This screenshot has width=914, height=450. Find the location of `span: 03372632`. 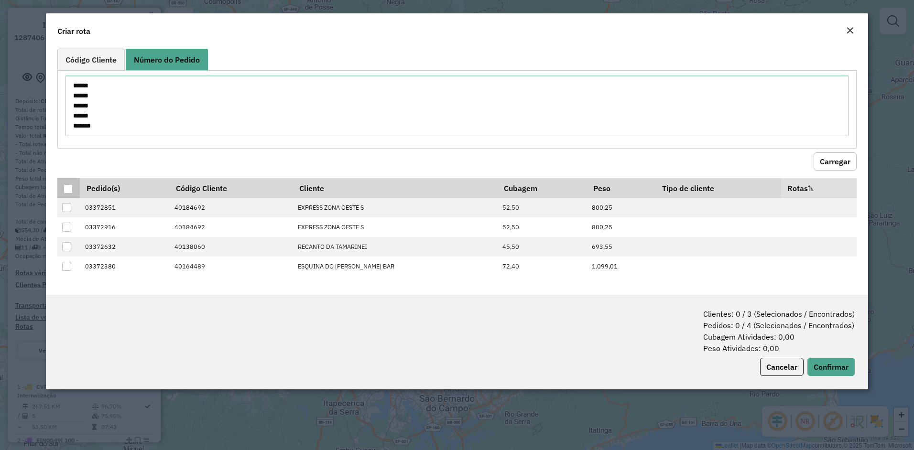

span: 03372632 is located at coordinates (100, 247).